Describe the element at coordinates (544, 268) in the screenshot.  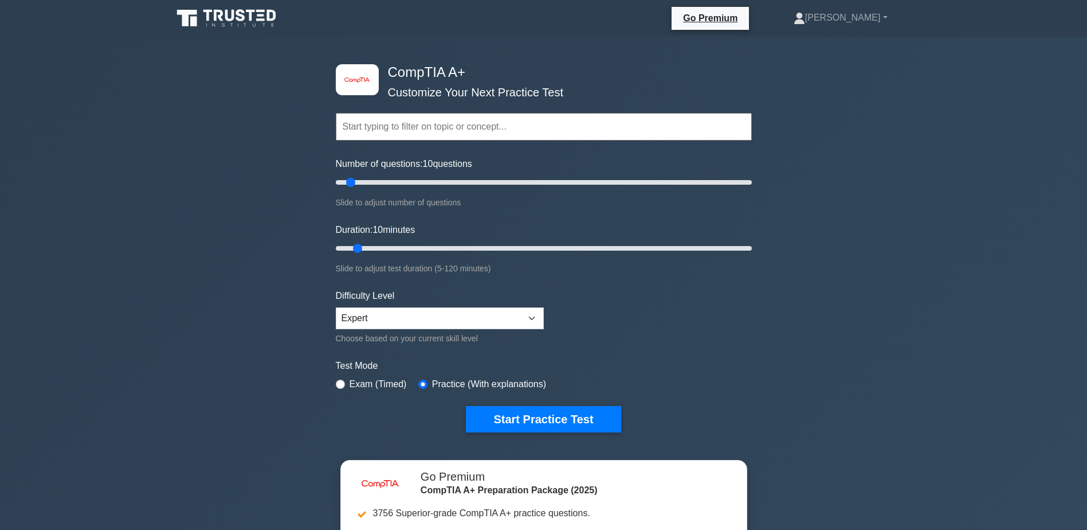
I see `div: Slide to adjust test duration (5-120 minutes)` at that location.